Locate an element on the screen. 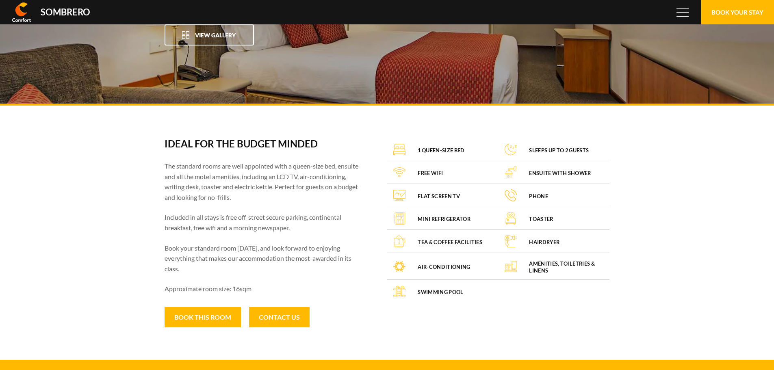 Image resolution: width=774 pixels, height=370 pixels. p: Included in all stays is free off-street secure parking, continental breakfast, free wifi and a m... is located at coordinates (265, 222).